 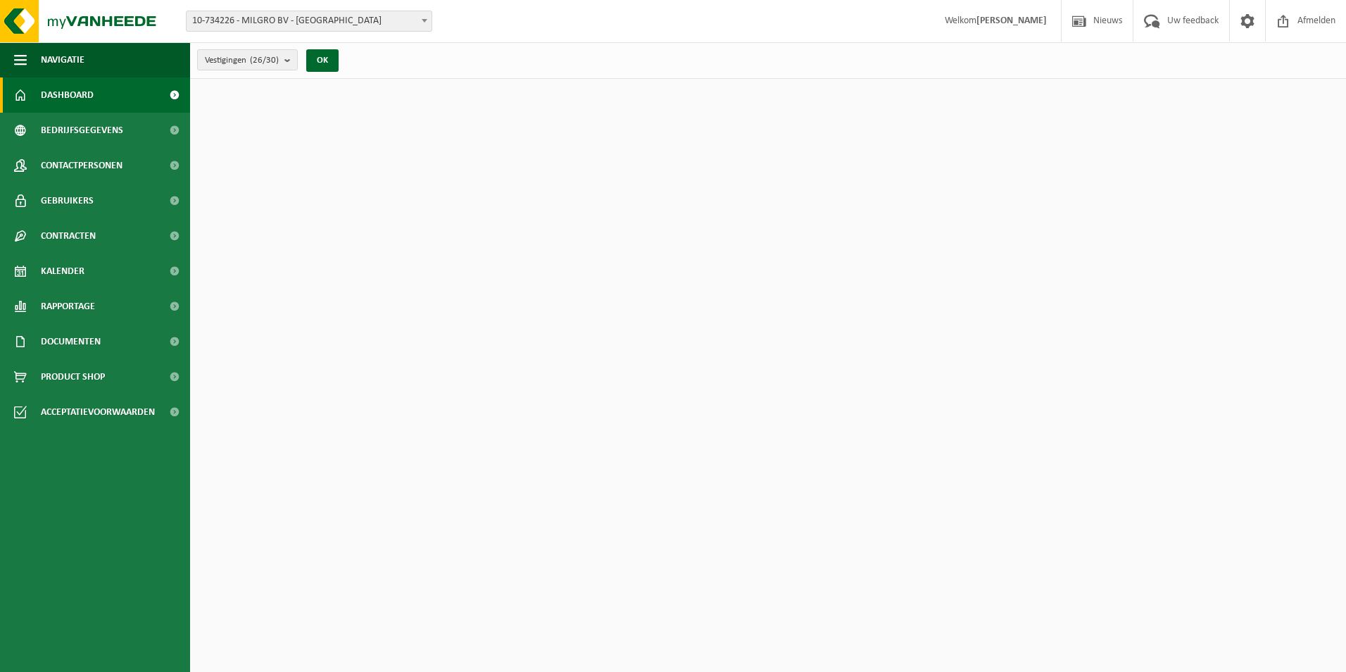 What do you see at coordinates (264, 60) in the screenshot?
I see `count: (26/30)` at bounding box center [264, 60].